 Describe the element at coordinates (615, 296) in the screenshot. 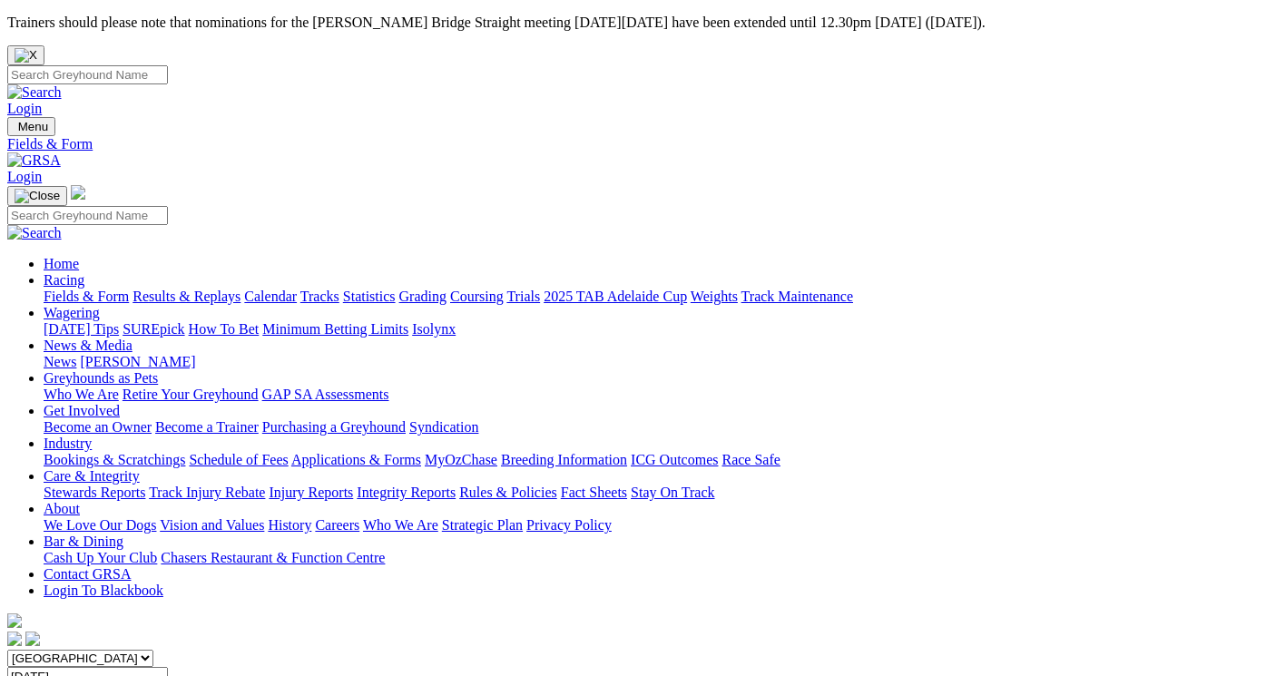

I see `a: 2025 TAB Adelaide Cup` at that location.